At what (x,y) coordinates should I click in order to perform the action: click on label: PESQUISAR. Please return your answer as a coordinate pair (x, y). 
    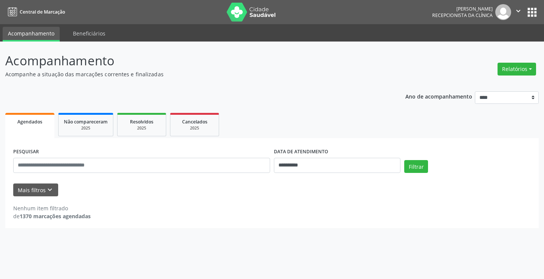
    Looking at the image, I should click on (26, 152).